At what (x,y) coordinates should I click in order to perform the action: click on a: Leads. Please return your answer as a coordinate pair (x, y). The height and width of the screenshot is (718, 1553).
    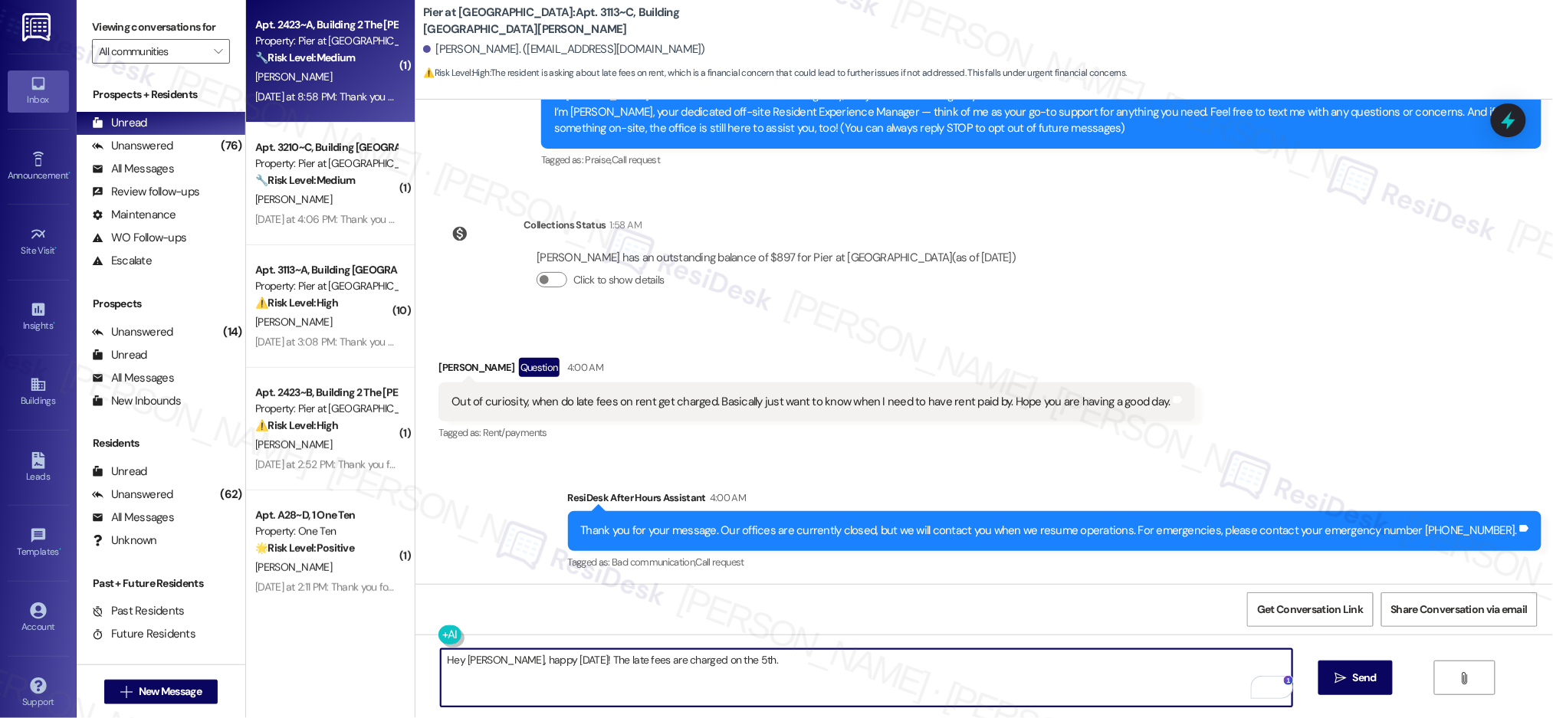
    Looking at the image, I should click on (38, 468).